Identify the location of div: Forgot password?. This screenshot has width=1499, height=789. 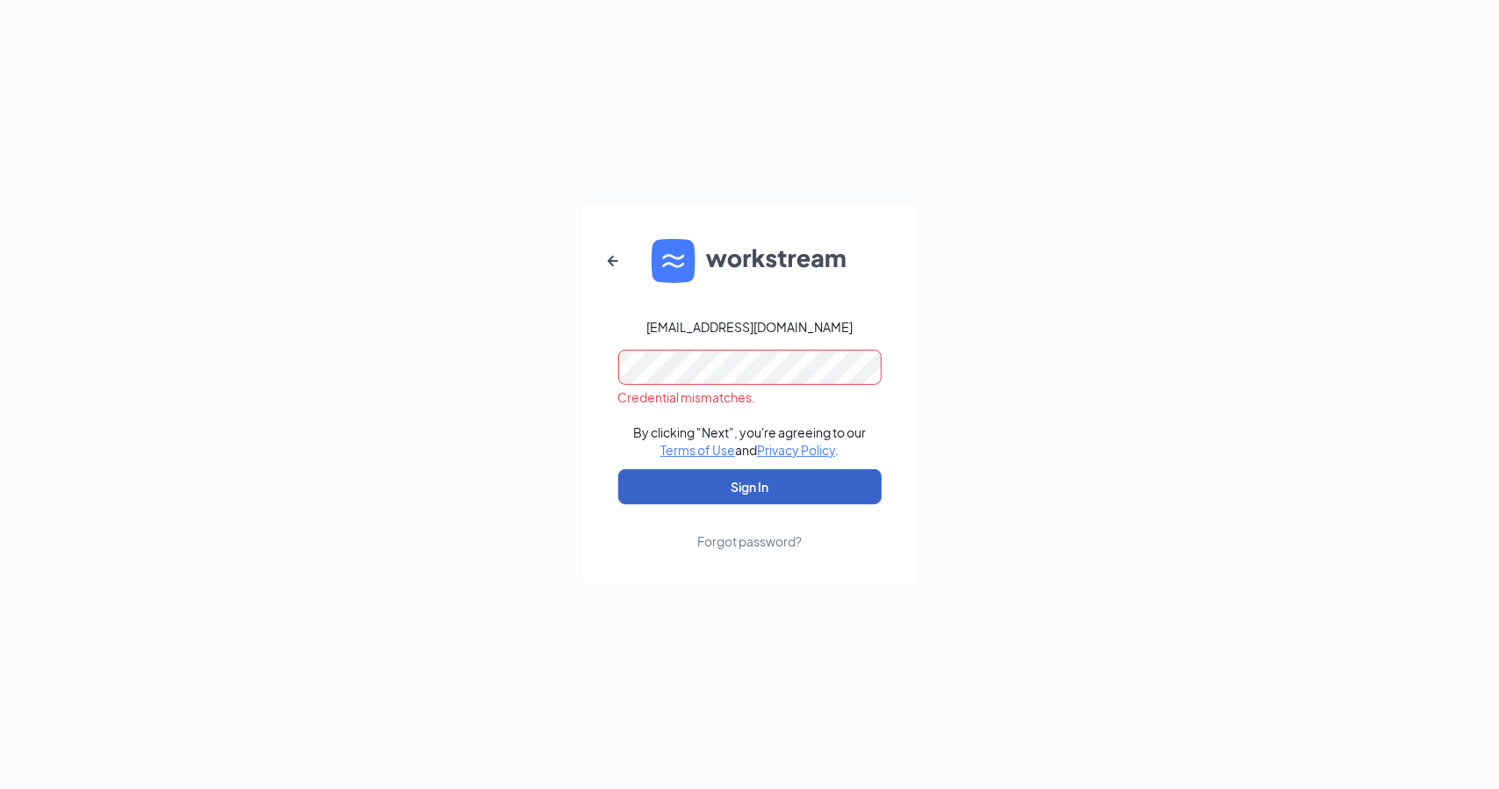
(749, 541).